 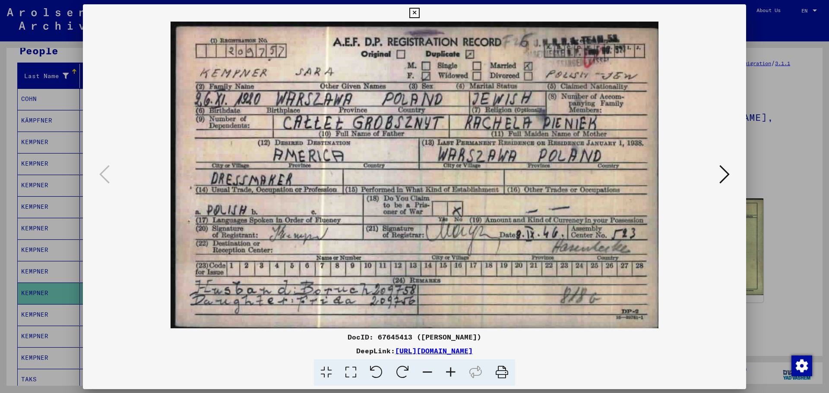 What do you see at coordinates (415, 351) in the screenshot?
I see `div: DeepLink:` at bounding box center [415, 351].